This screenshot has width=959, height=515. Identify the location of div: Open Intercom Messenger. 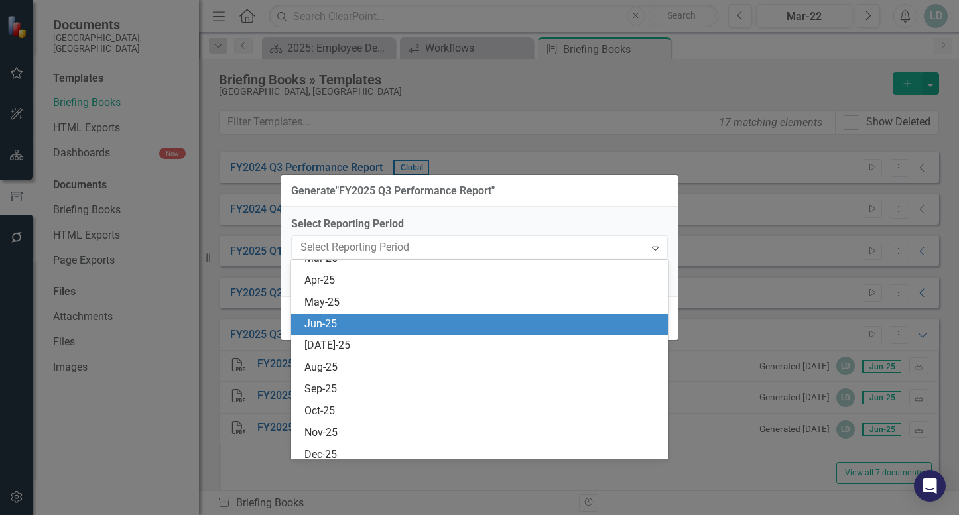
(930, 486).